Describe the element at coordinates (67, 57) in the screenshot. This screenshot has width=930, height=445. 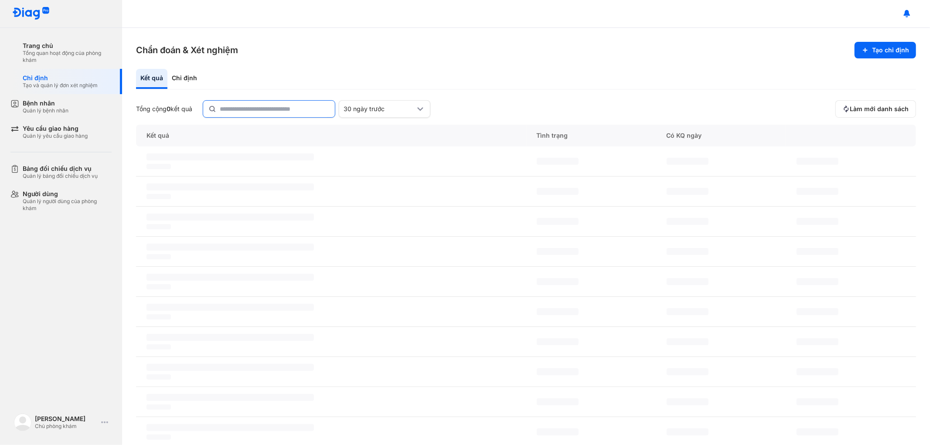
I see `div: Tổng quan hoạt động của phòng khám` at that location.